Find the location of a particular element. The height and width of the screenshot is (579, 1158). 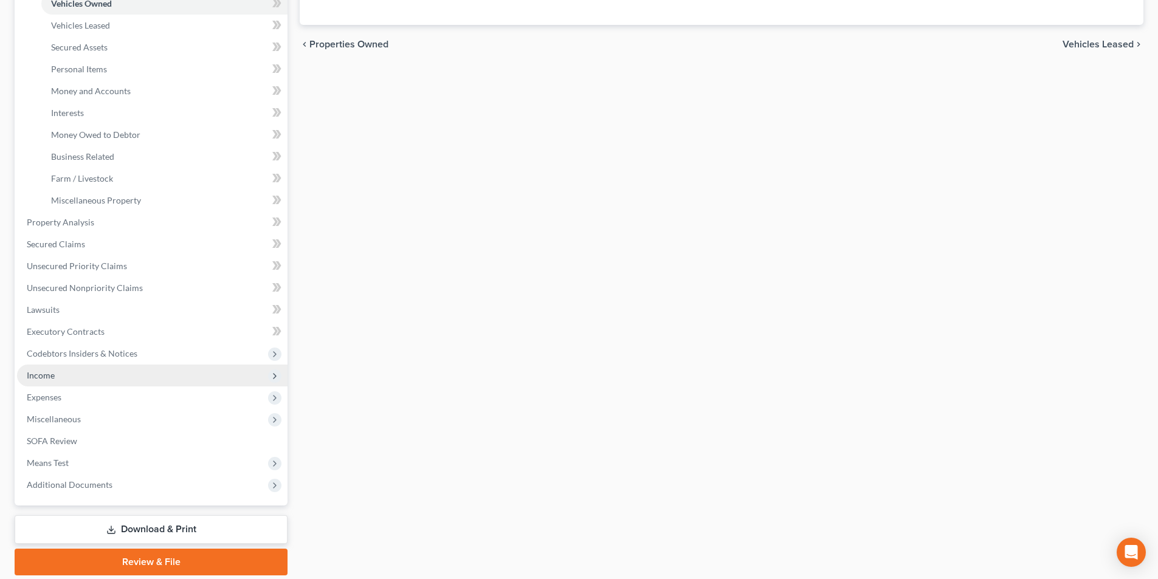

a: Interests is located at coordinates (164, 113).